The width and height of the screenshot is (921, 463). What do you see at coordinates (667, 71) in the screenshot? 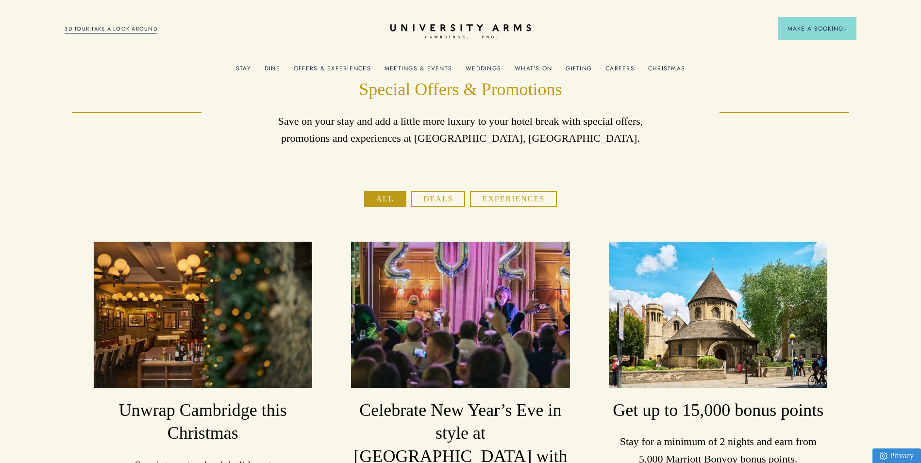
I see `a: Christmas` at bounding box center [667, 71].